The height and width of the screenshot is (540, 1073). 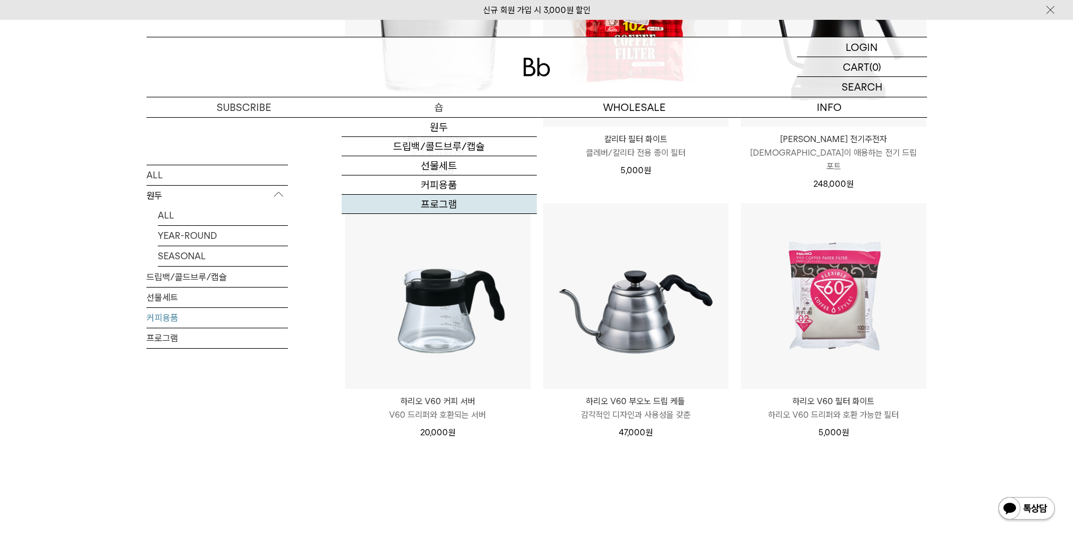 What do you see at coordinates (829, 107) in the screenshot?
I see `p: INFO` at bounding box center [829, 107].